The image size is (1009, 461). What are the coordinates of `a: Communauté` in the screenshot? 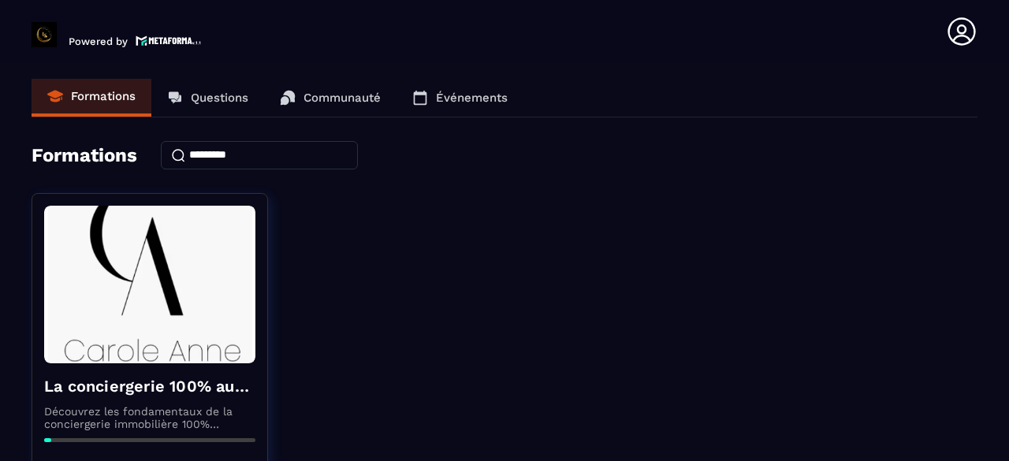 It's located at (330, 98).